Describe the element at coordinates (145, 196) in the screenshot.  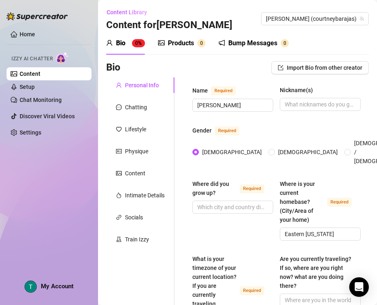
I see `div: Intimate Details` at that location.